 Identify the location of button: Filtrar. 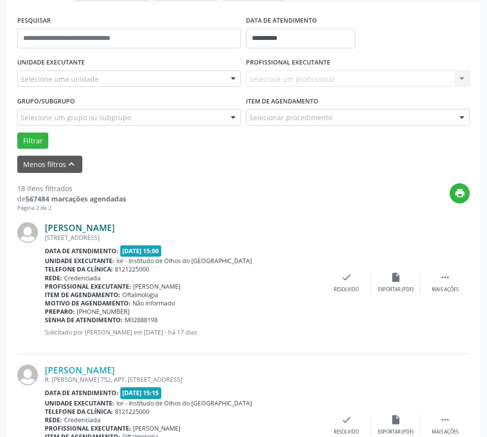
(33, 141).